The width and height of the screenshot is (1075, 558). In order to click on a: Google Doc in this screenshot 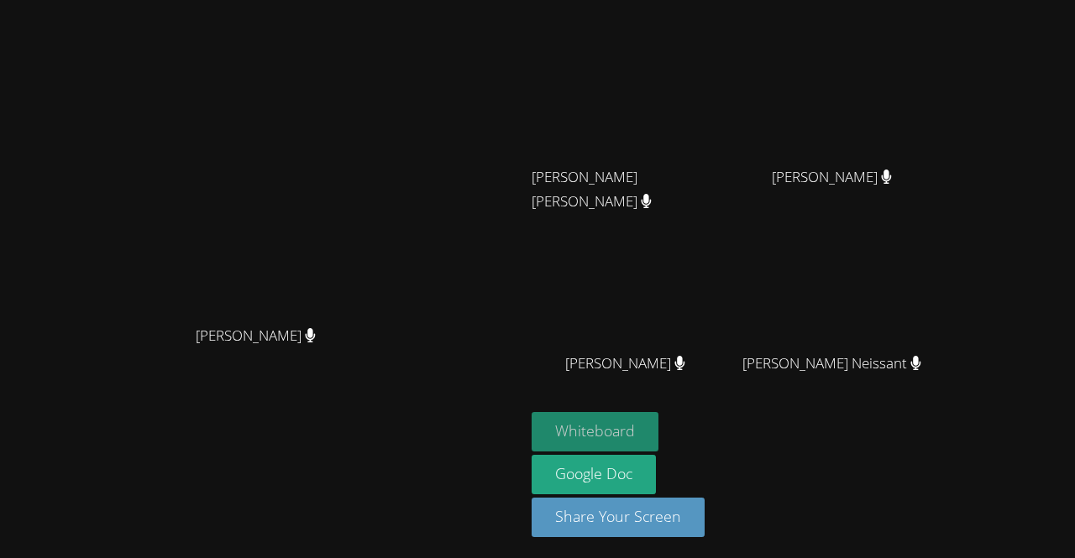, I will do `click(594, 474)`.